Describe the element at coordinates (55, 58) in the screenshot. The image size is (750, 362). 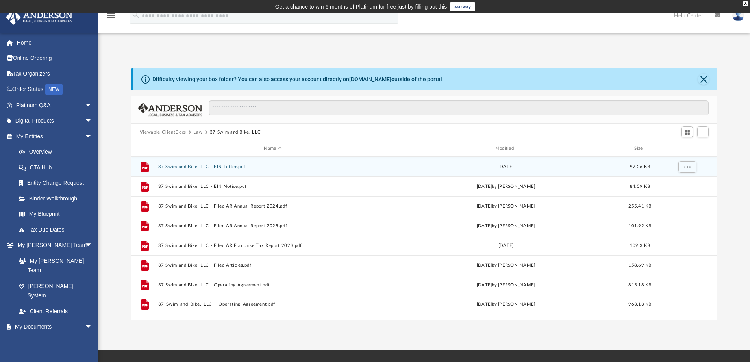
I see `a: Online Ordering` at that location.